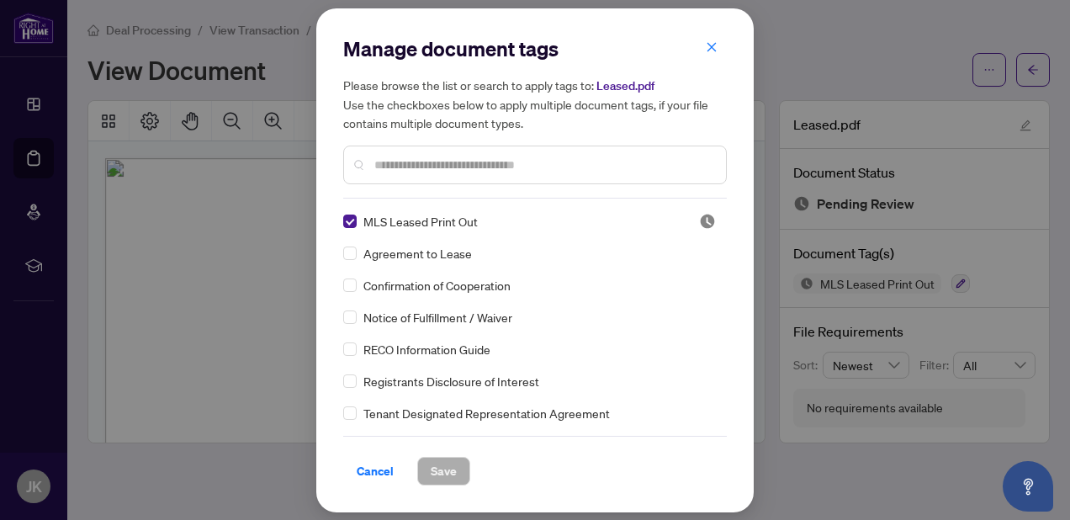  I want to click on span: RECO Information Guide, so click(426, 349).